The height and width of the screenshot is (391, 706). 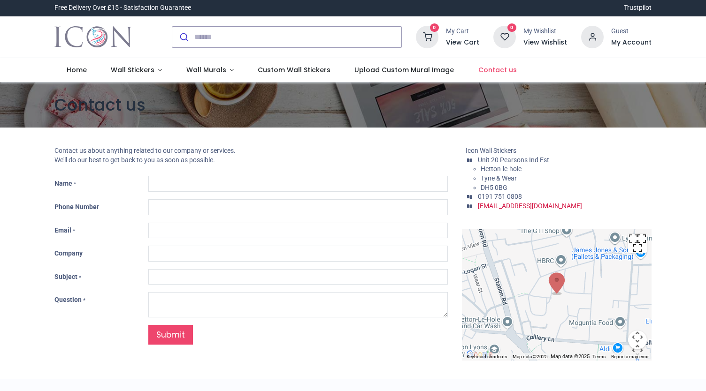 I want to click on li: Icon Wall Stickers, so click(x=558, y=151).